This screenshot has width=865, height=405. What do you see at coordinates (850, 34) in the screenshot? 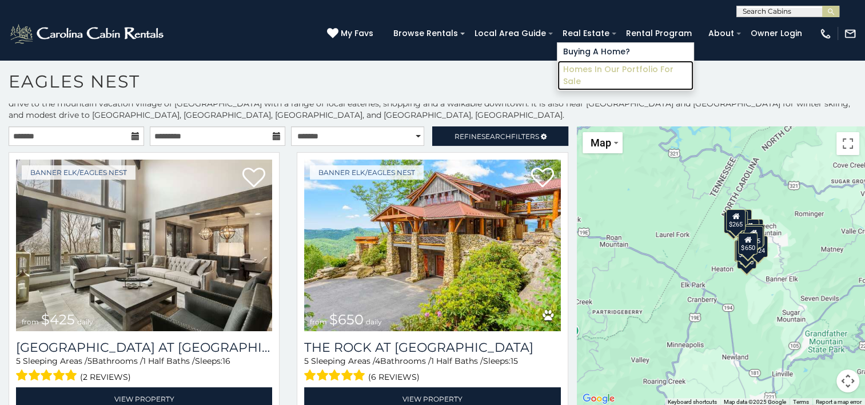
I see `img: mail-regular-white.png` at bounding box center [850, 34].